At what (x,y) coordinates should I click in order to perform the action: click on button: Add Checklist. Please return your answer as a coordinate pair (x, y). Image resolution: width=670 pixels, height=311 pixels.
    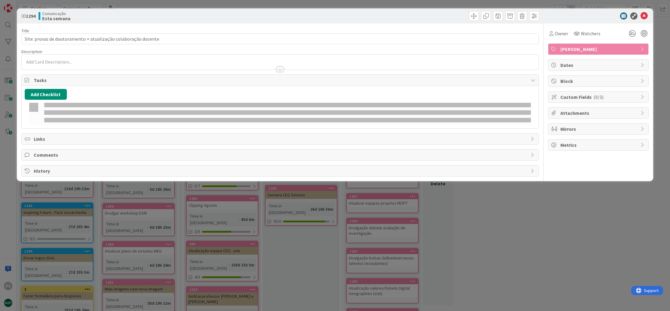
    Looking at the image, I should click on (46, 94).